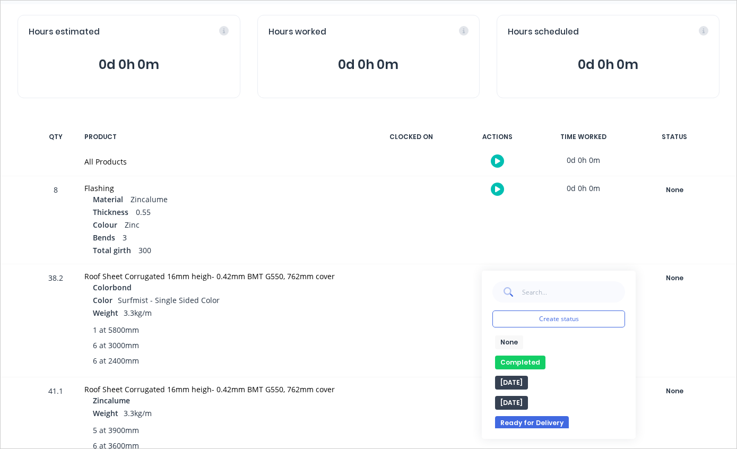  I want to click on span: Colorbond, so click(112, 287).